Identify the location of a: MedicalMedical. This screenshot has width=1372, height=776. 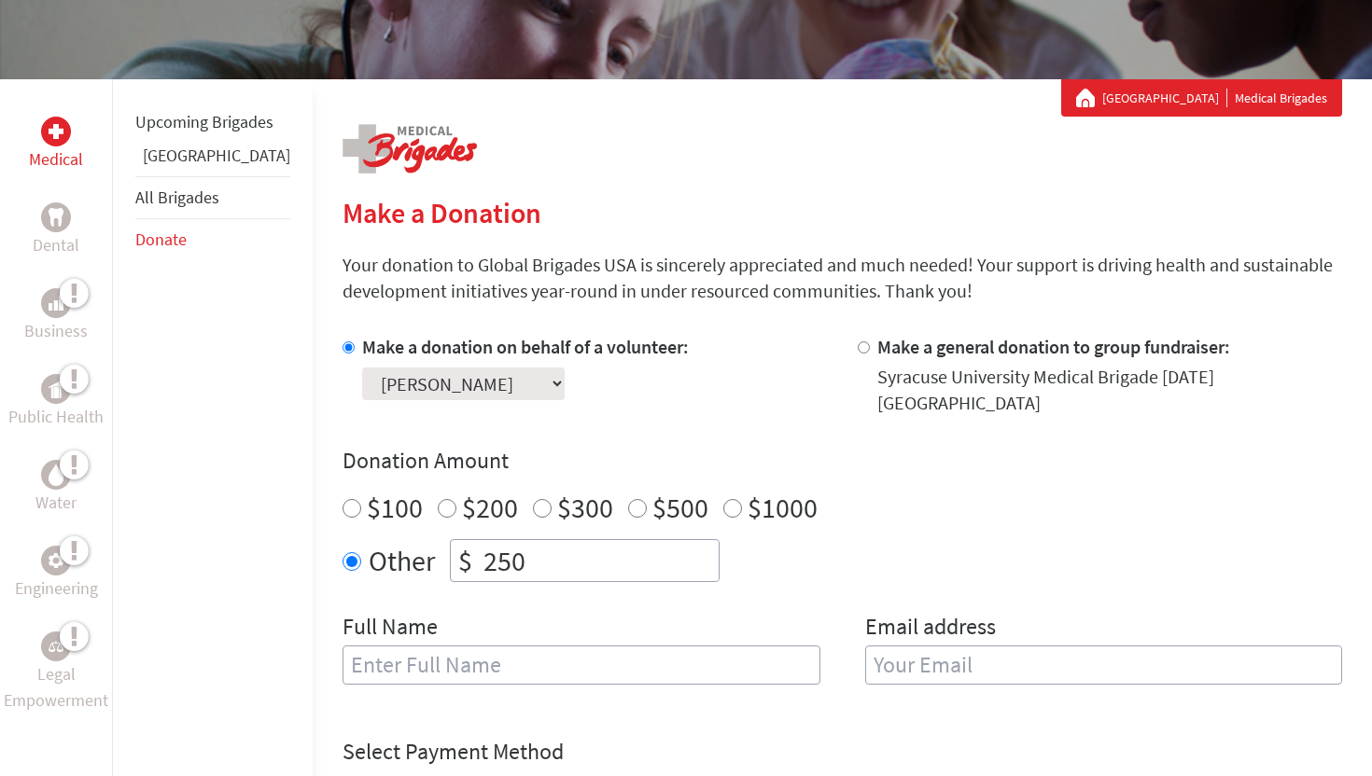
(56, 145).